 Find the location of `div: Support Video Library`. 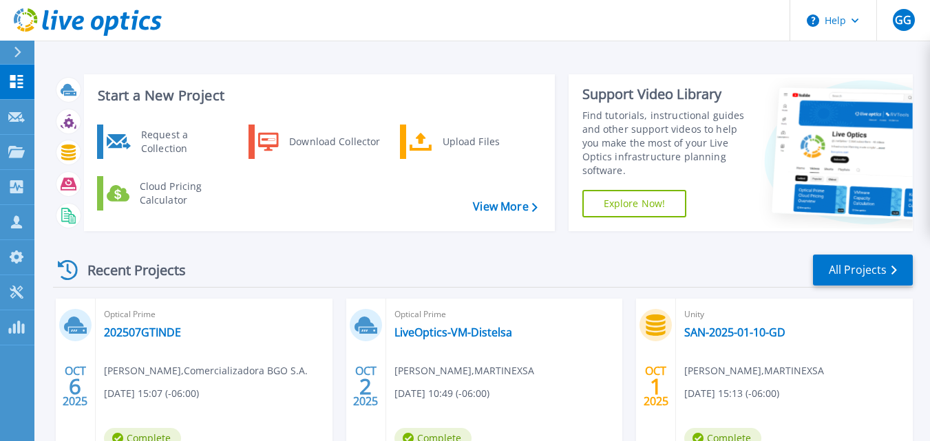

div: Support Video Library is located at coordinates (668, 94).